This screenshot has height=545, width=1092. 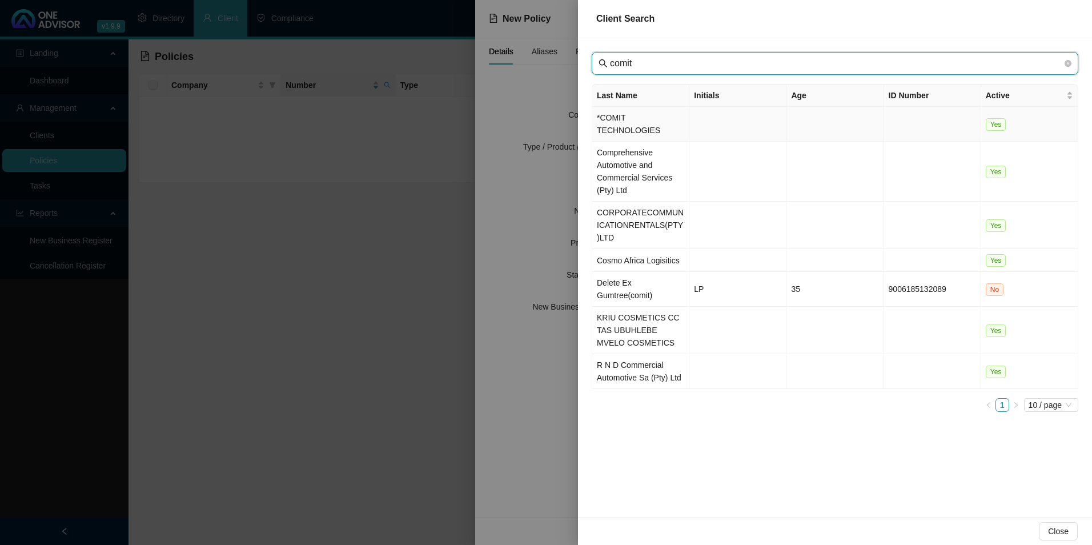 What do you see at coordinates (603, 63) in the screenshot?
I see `span: search` at bounding box center [603, 63].